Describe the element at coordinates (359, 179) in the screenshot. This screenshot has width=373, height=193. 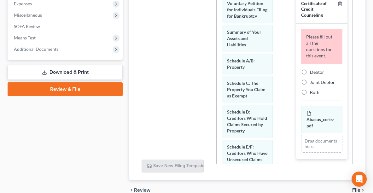
I see `div: Open Intercom Messenger` at that location.